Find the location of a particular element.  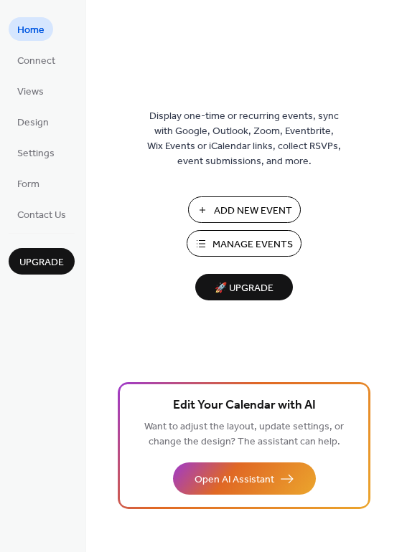

span: Design is located at coordinates (33, 123).